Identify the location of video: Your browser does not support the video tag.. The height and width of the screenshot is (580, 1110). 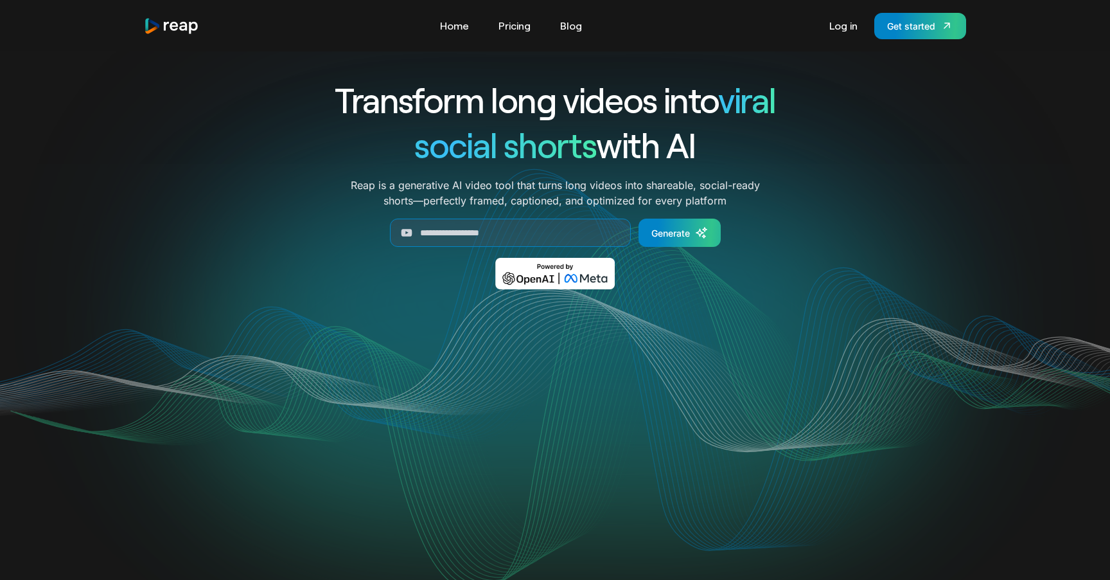
(555, 437).